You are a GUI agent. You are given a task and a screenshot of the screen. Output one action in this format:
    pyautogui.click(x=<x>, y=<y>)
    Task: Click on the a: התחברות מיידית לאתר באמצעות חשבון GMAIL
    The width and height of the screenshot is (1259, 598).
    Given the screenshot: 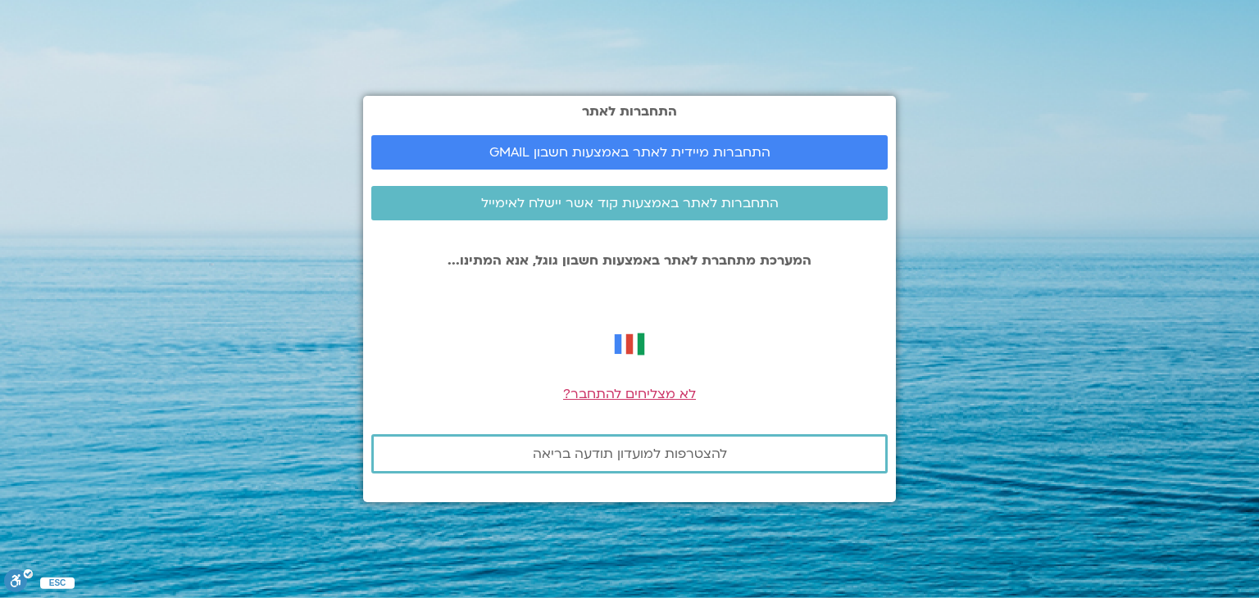 What is the action you would take?
    pyautogui.click(x=629, y=152)
    